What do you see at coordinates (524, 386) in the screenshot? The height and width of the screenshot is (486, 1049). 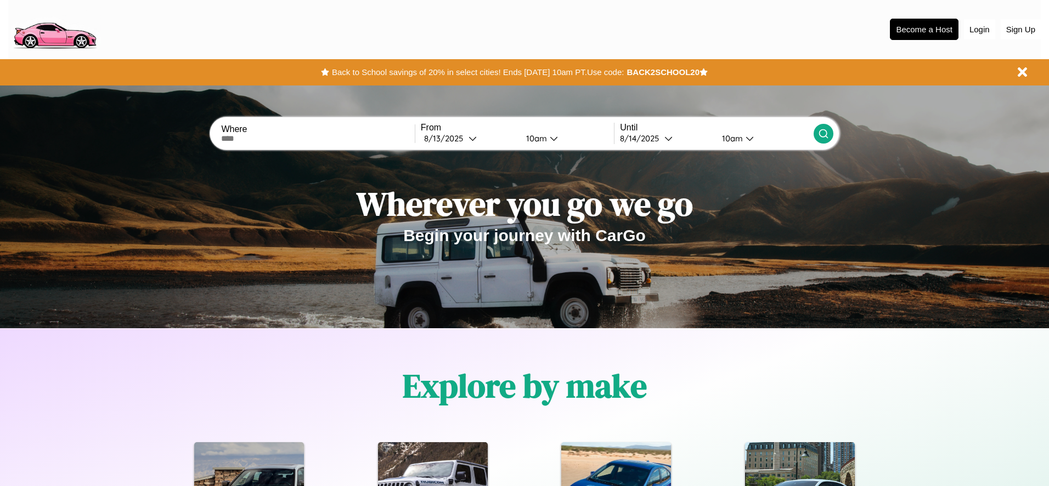 I see `h1: Explore by make` at bounding box center [524, 386].